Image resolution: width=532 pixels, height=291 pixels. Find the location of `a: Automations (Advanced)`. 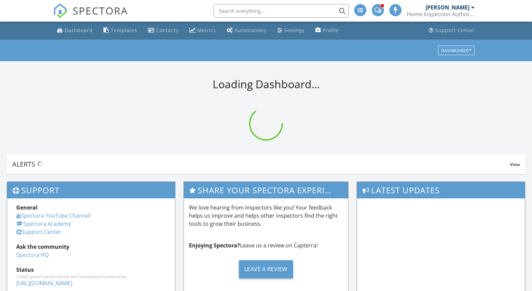

a: Automations (Advanced) is located at coordinates (247, 30).